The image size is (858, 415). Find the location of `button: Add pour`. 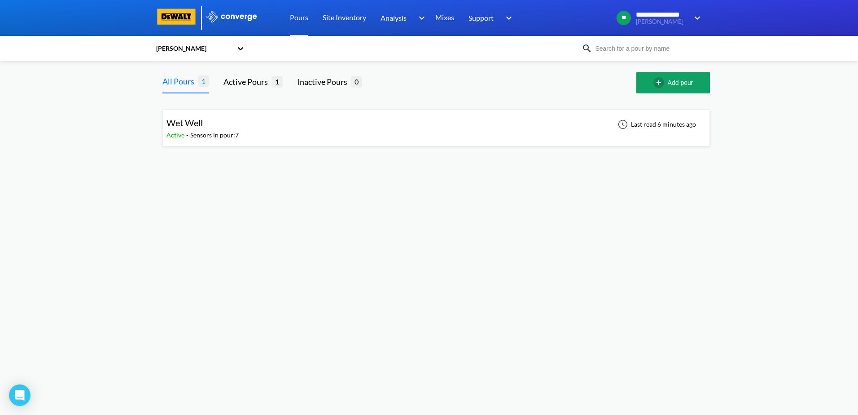

button: Add pour is located at coordinates (673, 83).